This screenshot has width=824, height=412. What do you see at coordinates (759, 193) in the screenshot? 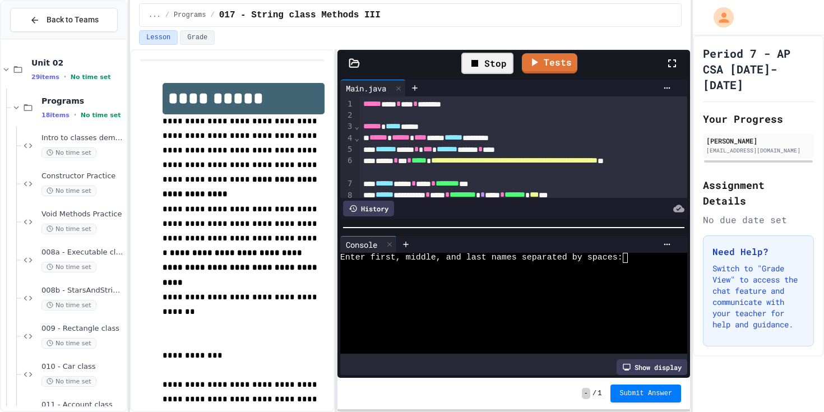
I see `h2: Assignment Details` at bounding box center [759, 193].